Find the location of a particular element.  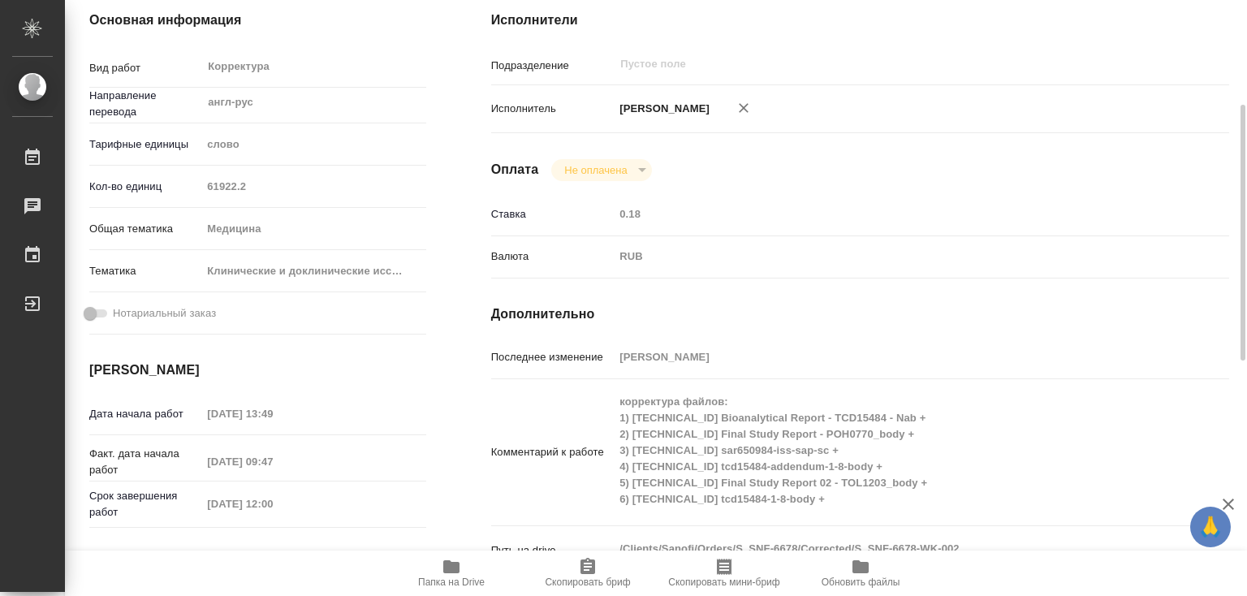

p: Тематика is located at coordinates (145, 271).